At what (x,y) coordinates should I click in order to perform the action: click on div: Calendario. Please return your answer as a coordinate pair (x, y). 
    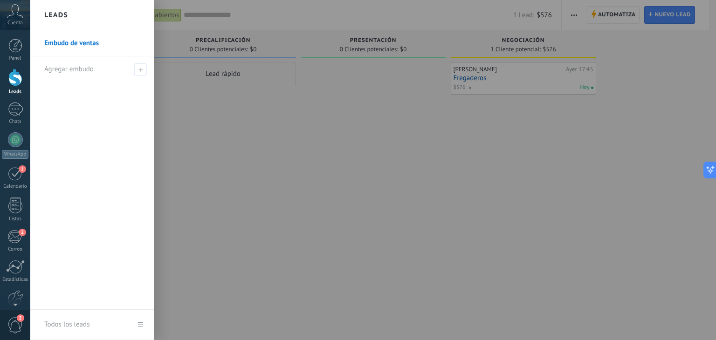
    Looking at the image, I should click on (15, 187).